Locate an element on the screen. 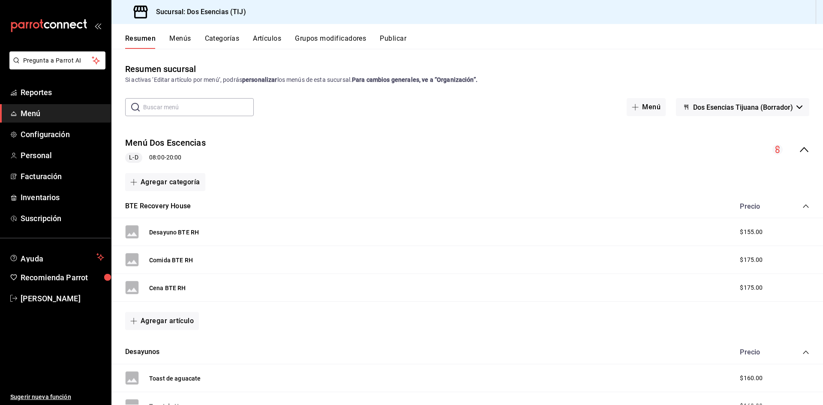  span: Sugerir nueva función is located at coordinates (57, 397).